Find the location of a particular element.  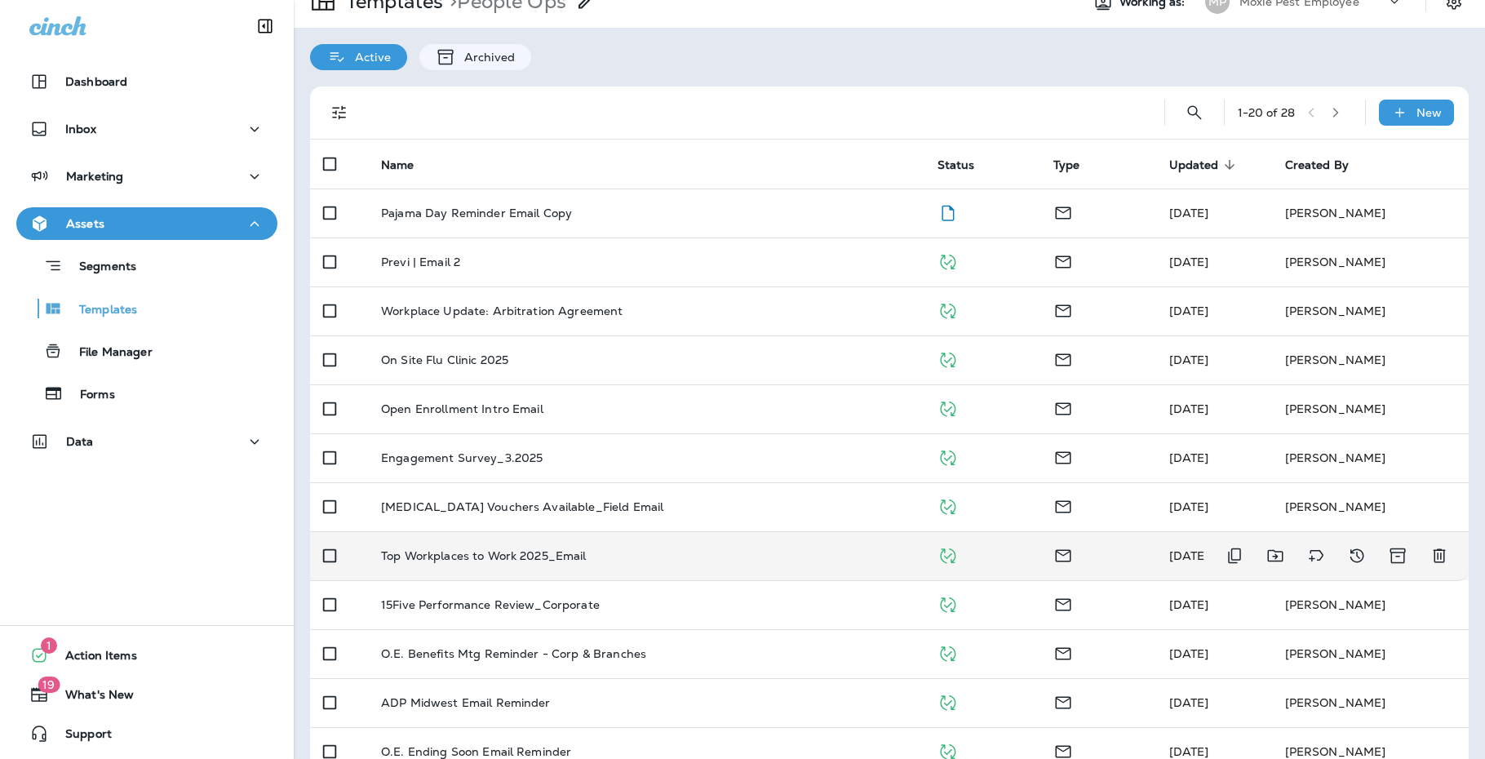

button: Archive is located at coordinates (1397, 555).